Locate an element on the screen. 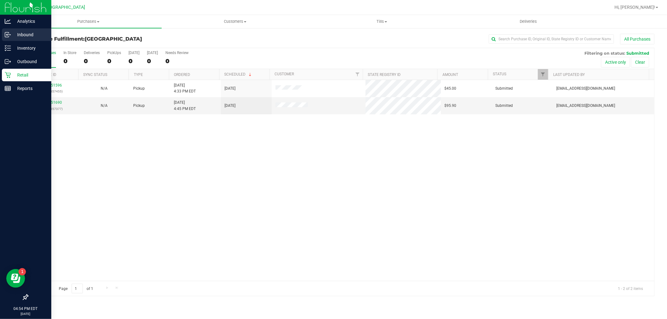  button: Active only is located at coordinates (615, 62).